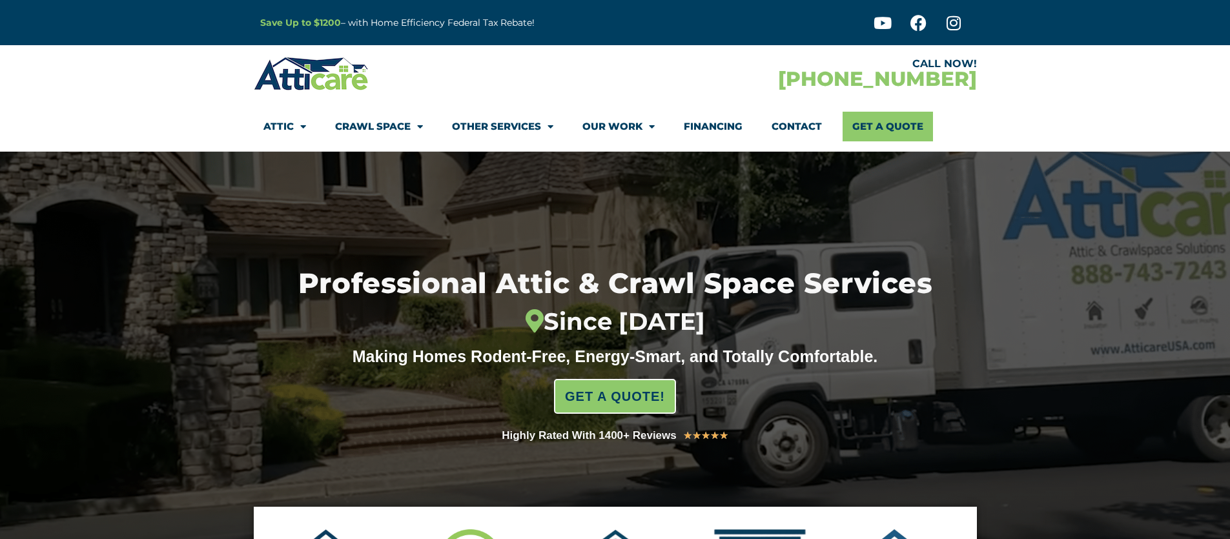  Describe the element at coordinates (379, 127) in the screenshot. I see `a: Crawl Space` at that location.